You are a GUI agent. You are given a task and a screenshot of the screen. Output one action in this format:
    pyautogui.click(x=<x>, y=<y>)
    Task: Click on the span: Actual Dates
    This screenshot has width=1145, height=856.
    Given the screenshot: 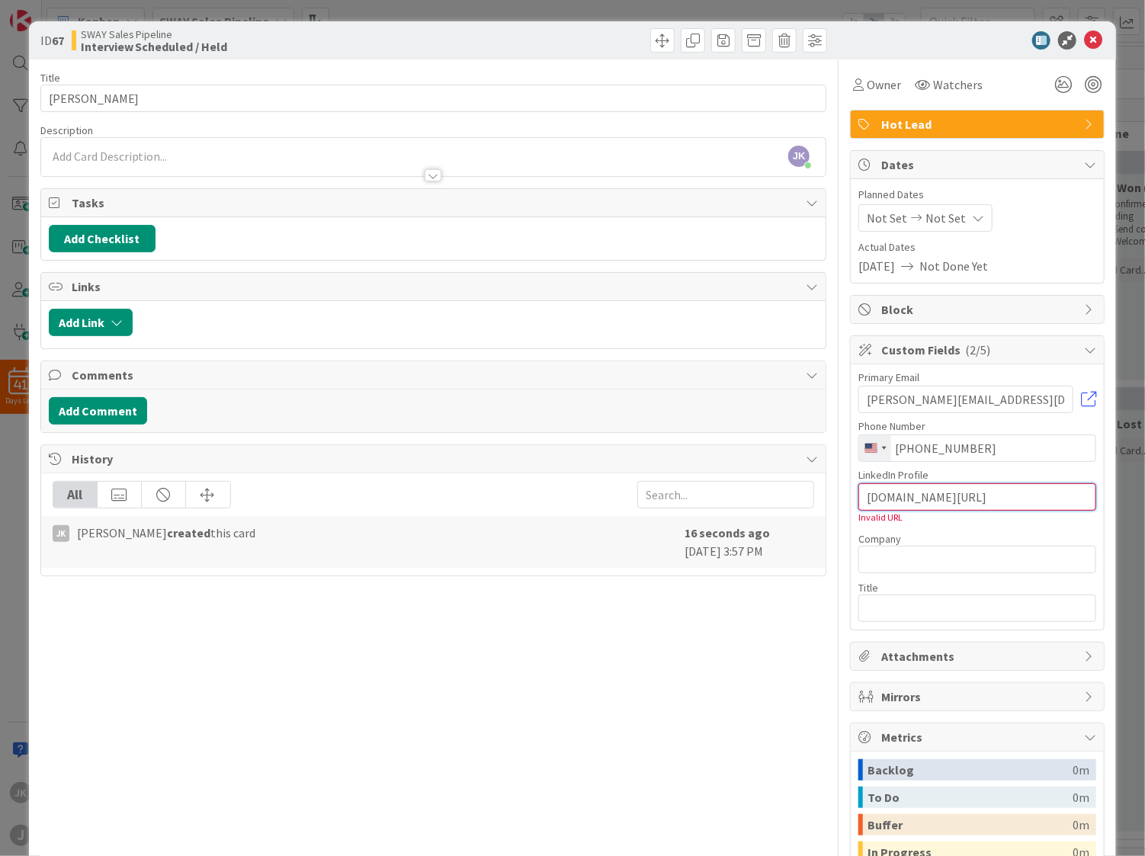 What is the action you would take?
    pyautogui.click(x=977, y=247)
    